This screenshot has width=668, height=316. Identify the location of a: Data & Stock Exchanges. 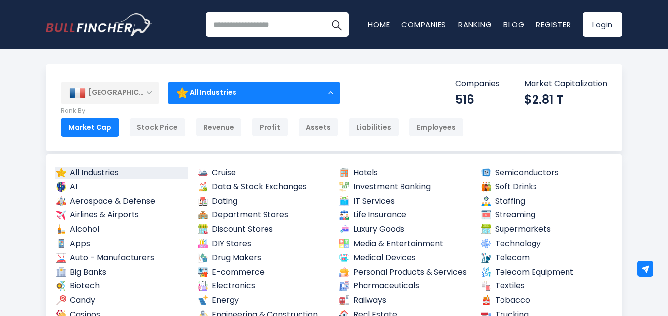
(264, 187).